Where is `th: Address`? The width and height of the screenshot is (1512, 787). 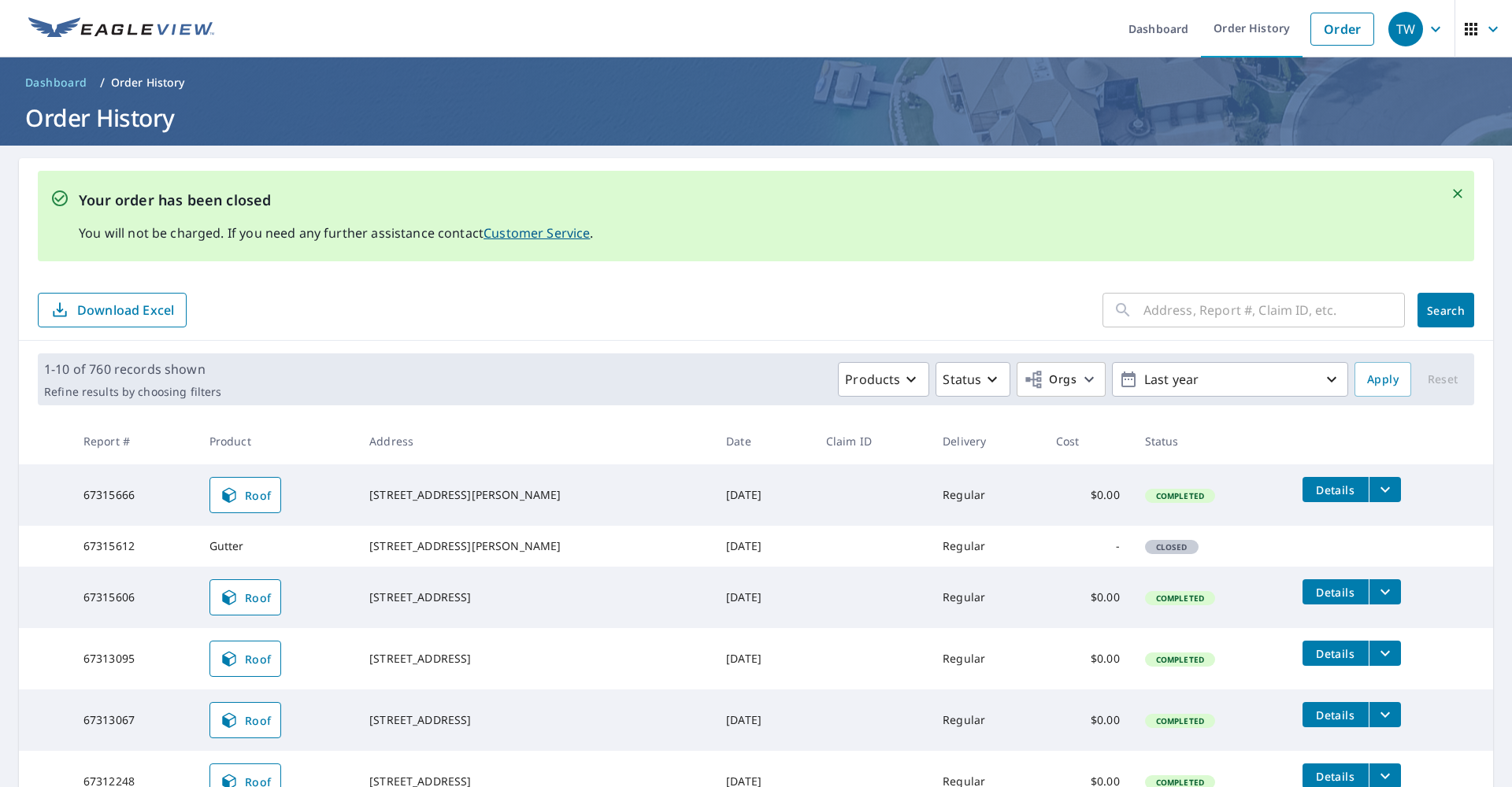 th: Address is located at coordinates (535, 441).